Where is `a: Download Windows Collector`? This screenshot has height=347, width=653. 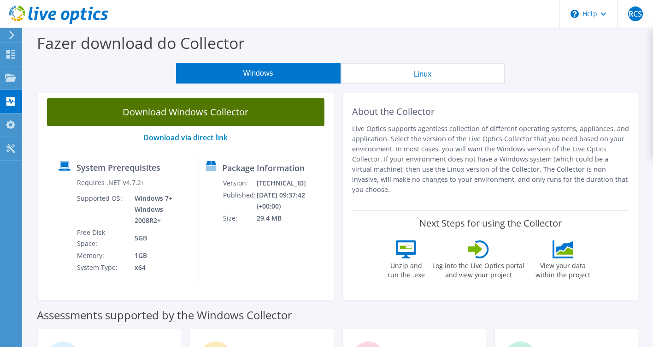 a: Download Windows Collector is located at coordinates (186, 112).